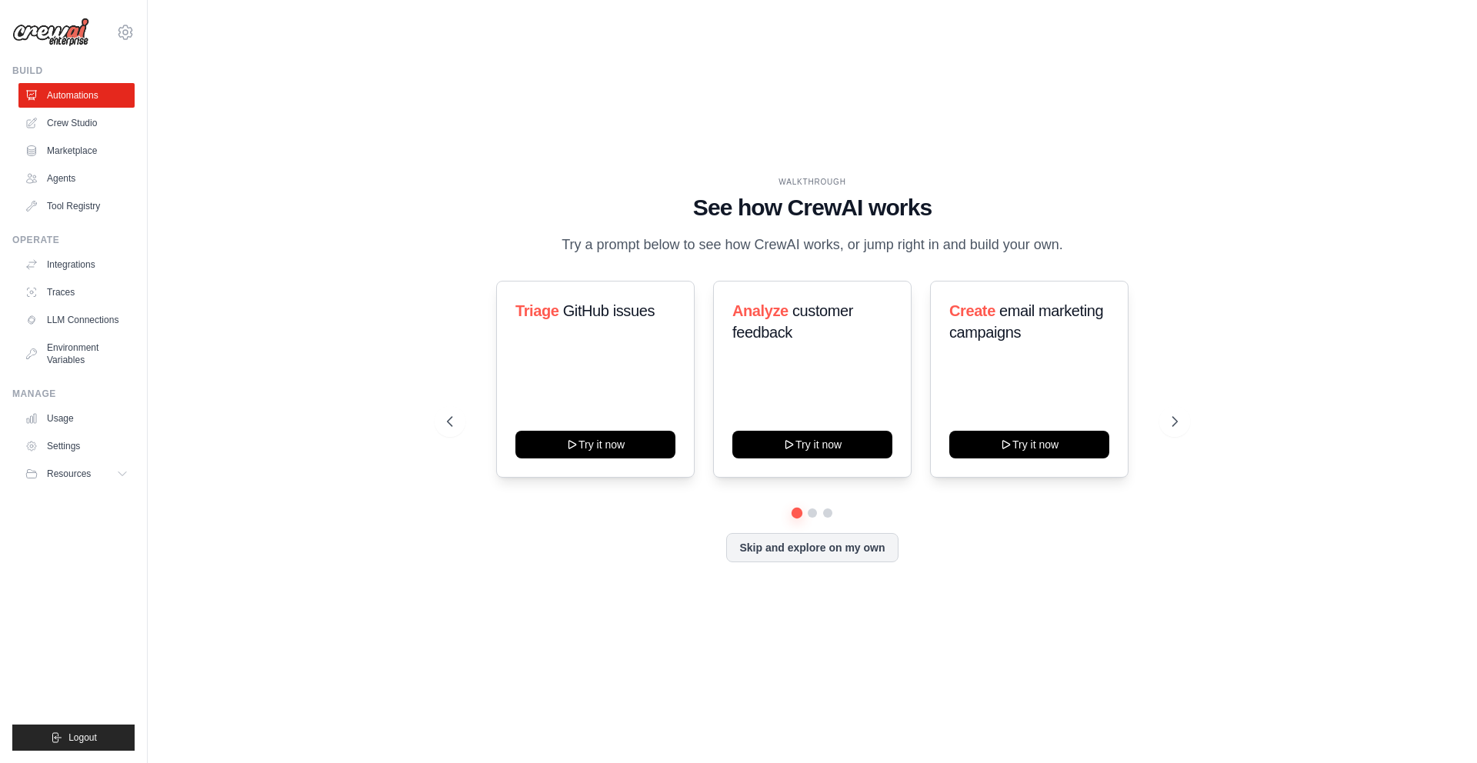 This screenshot has height=763, width=1477. Describe the element at coordinates (73, 240) in the screenshot. I see `div: Operate` at that location.